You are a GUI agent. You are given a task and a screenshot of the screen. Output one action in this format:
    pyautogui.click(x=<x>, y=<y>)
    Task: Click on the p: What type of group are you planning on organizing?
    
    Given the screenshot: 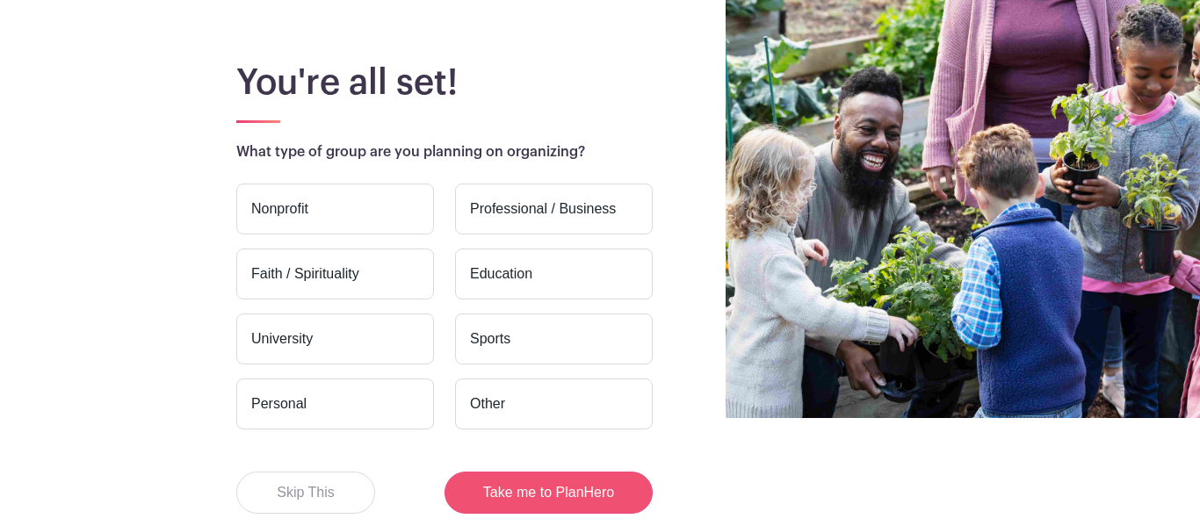 What is the action you would take?
    pyautogui.click(x=653, y=152)
    